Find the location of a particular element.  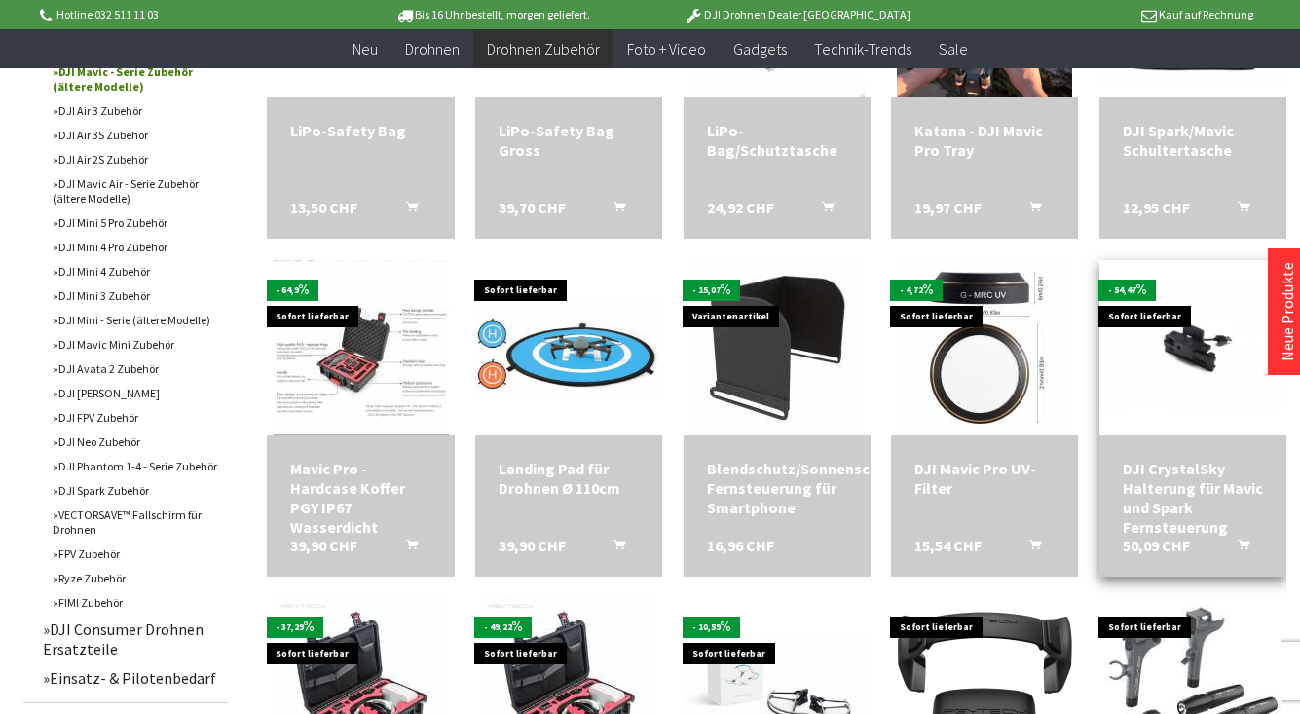

span: 39,70 CHF is located at coordinates (532, 207).